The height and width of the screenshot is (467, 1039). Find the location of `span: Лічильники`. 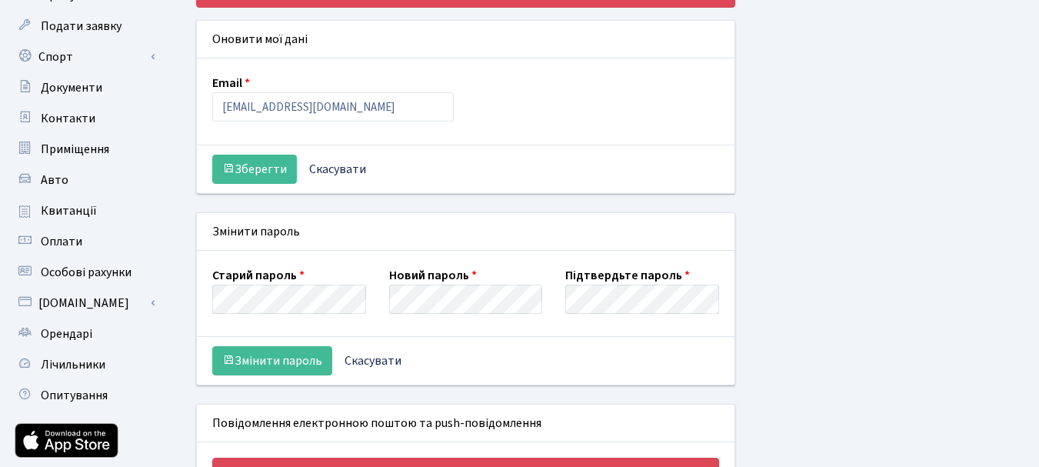

span: Лічильники is located at coordinates (73, 364).